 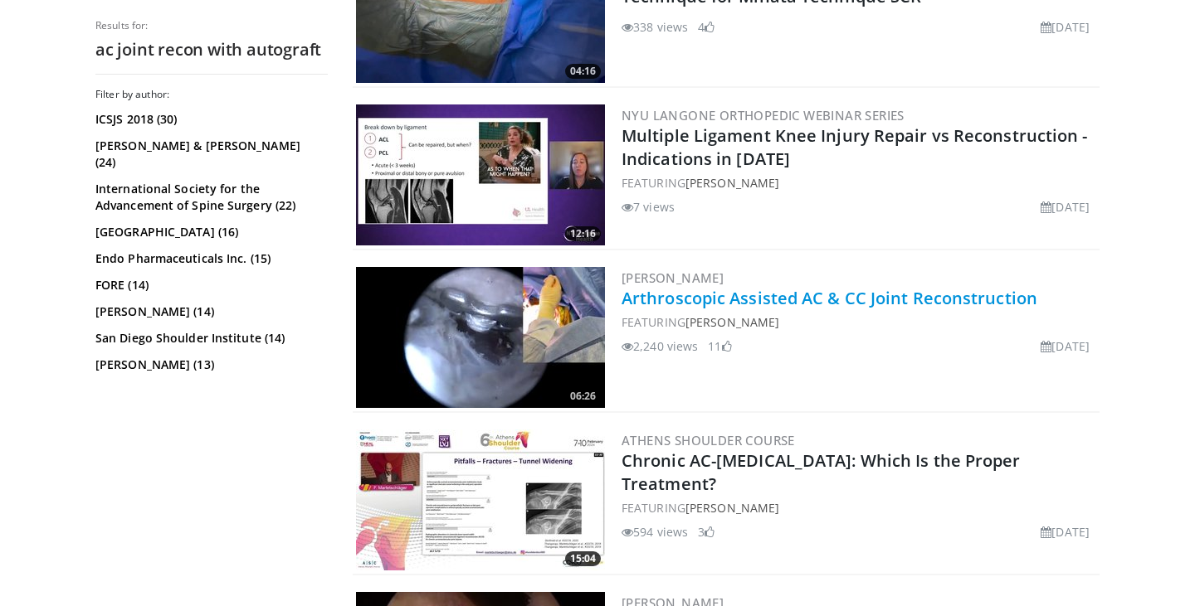 I want to click on img: ee648083-b95a-4a1e-99a7-84fe8b67c646.300x170_q85_crop-smart_upscale.jpg, so click(x=480, y=500).